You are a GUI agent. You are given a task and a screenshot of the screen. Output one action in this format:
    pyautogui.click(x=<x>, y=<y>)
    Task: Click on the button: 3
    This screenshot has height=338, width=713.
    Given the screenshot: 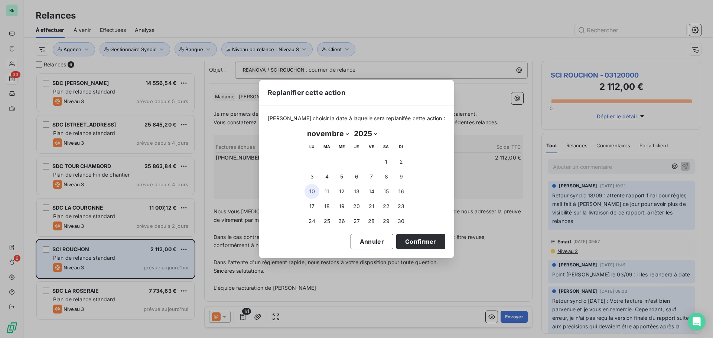 What is the action you would take?
    pyautogui.click(x=312, y=177)
    